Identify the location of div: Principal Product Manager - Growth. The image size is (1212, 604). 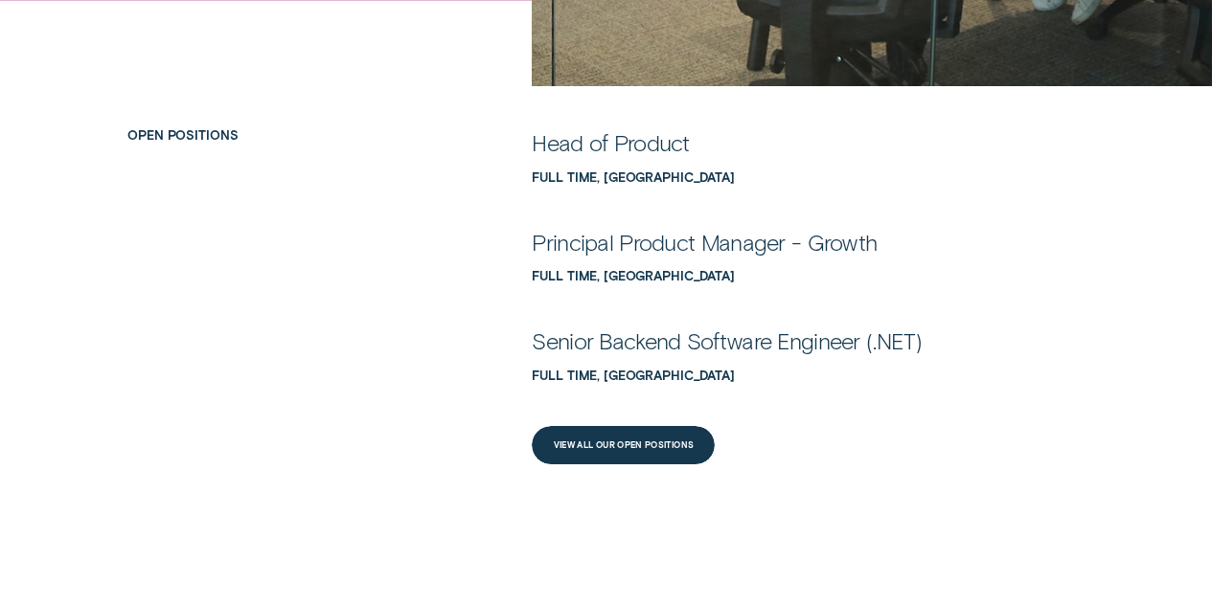
(704, 242).